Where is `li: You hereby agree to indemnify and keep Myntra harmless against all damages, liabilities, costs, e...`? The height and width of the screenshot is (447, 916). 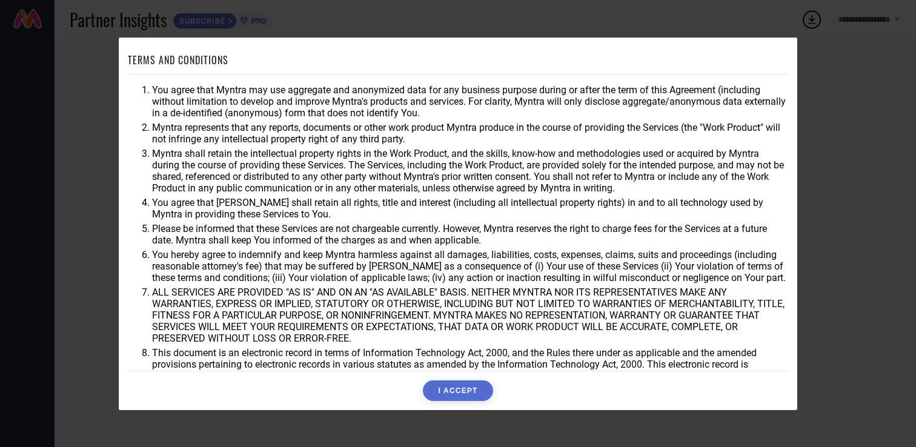
li: You hereby agree to indemnify and keep Myntra harmless against all damages, liabilities, costs, e... is located at coordinates (470, 266).